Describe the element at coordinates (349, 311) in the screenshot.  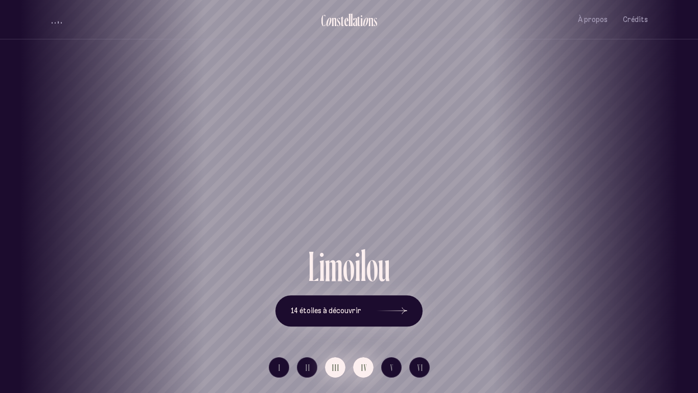
I see `button: 14 étoiles à découvrir` at that location.